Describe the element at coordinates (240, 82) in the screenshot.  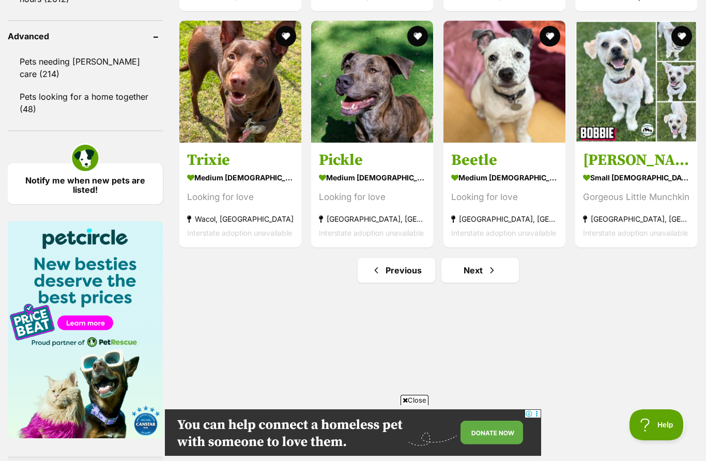
I see `img: Trixie - Kelpie Dog` at that location.